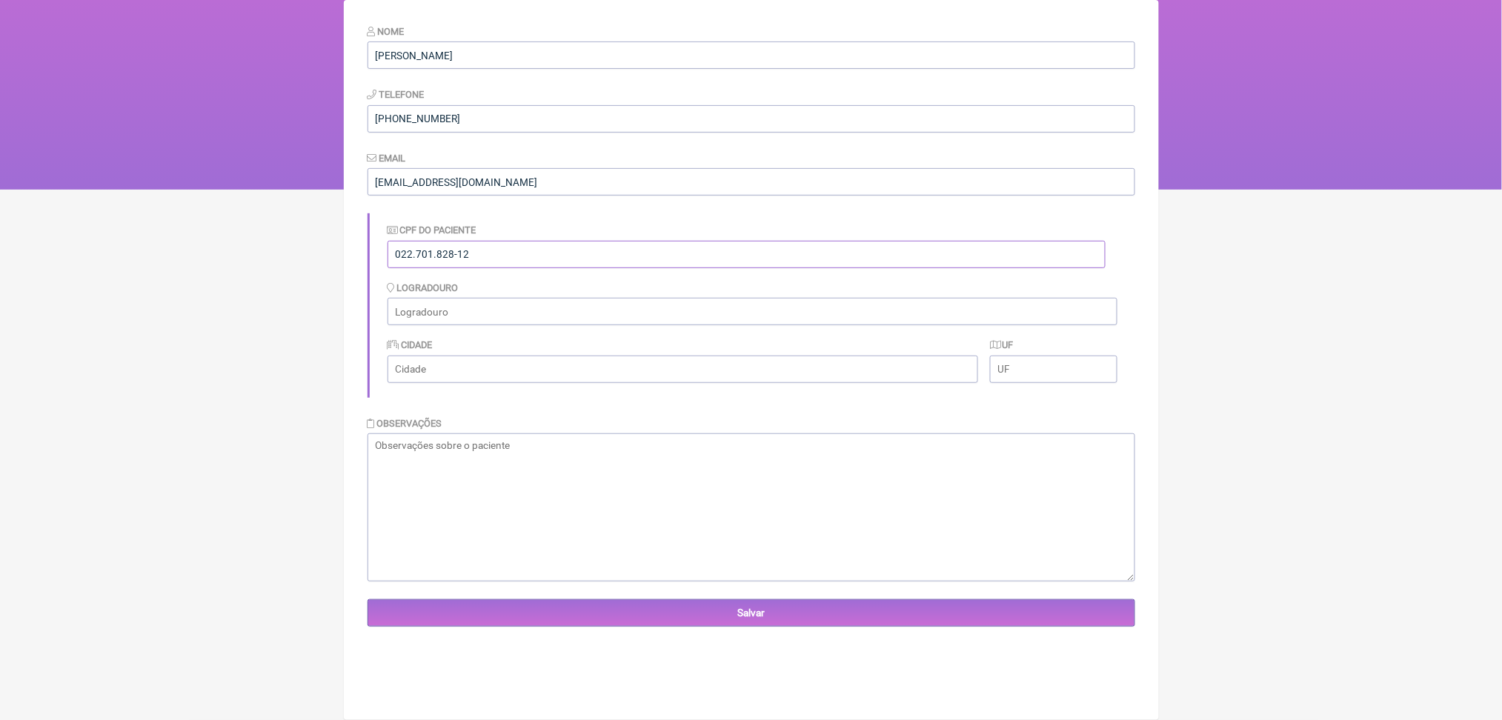 The image size is (1502, 720). What do you see at coordinates (405, 423) in the screenshot?
I see `label: Observações` at bounding box center [405, 423].